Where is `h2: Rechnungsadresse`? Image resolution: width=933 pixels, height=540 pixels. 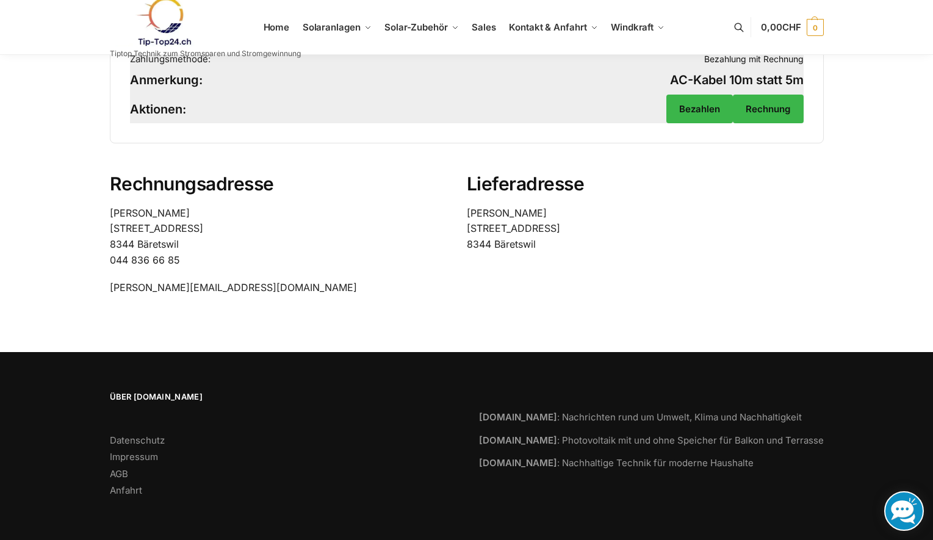 h2: Rechnungsadresse is located at coordinates (288, 184).